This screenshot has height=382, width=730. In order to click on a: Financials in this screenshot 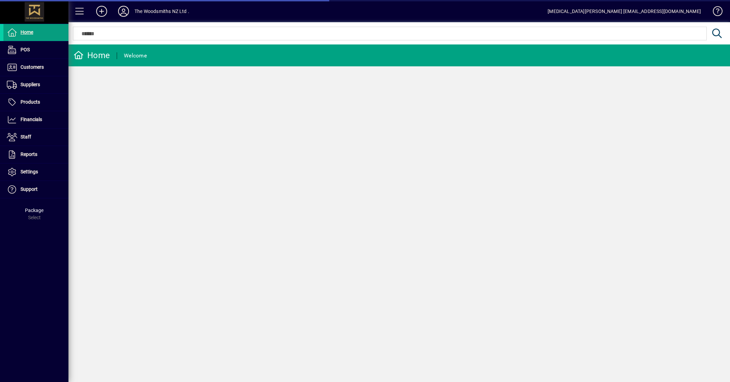, I will do `click(36, 120)`.